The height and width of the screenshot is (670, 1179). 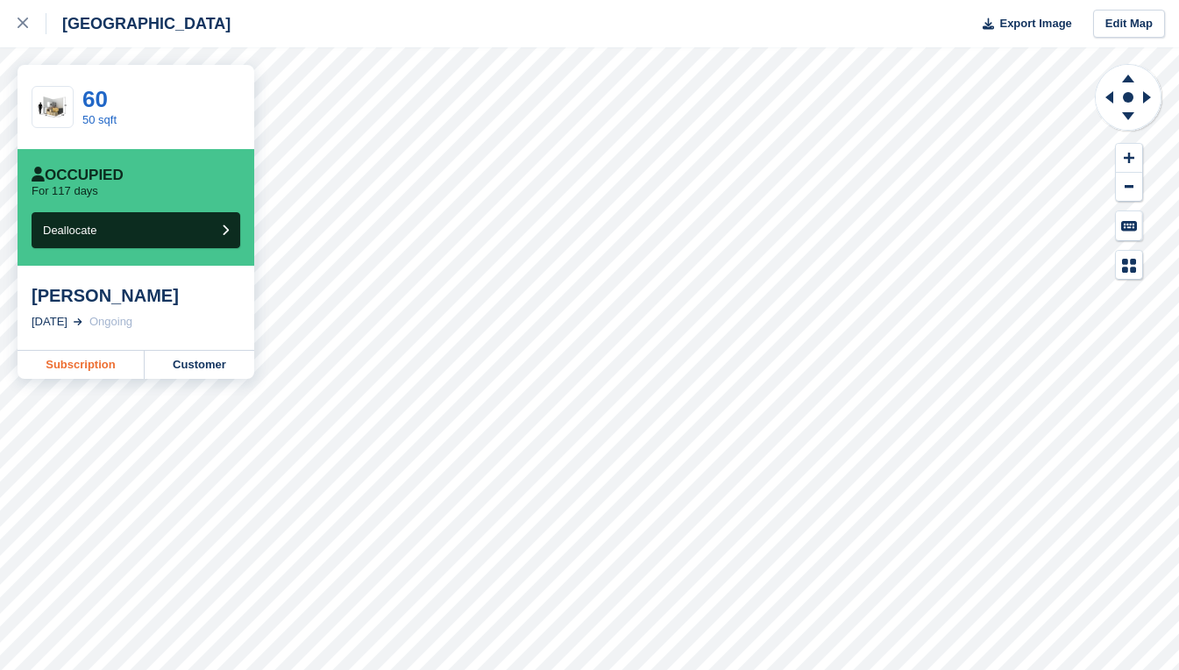 What do you see at coordinates (53, 107) in the screenshot?
I see `img: 50-sqft-unit.jpg` at bounding box center [53, 107].